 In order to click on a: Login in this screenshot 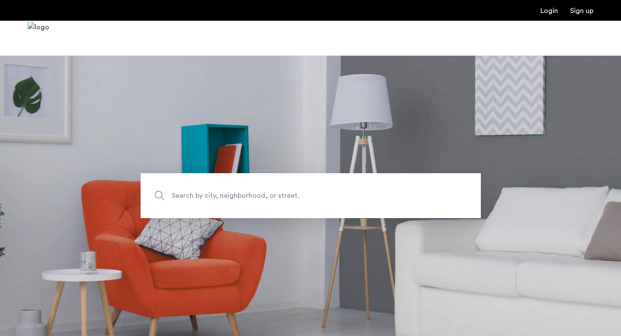, I will do `click(549, 11)`.